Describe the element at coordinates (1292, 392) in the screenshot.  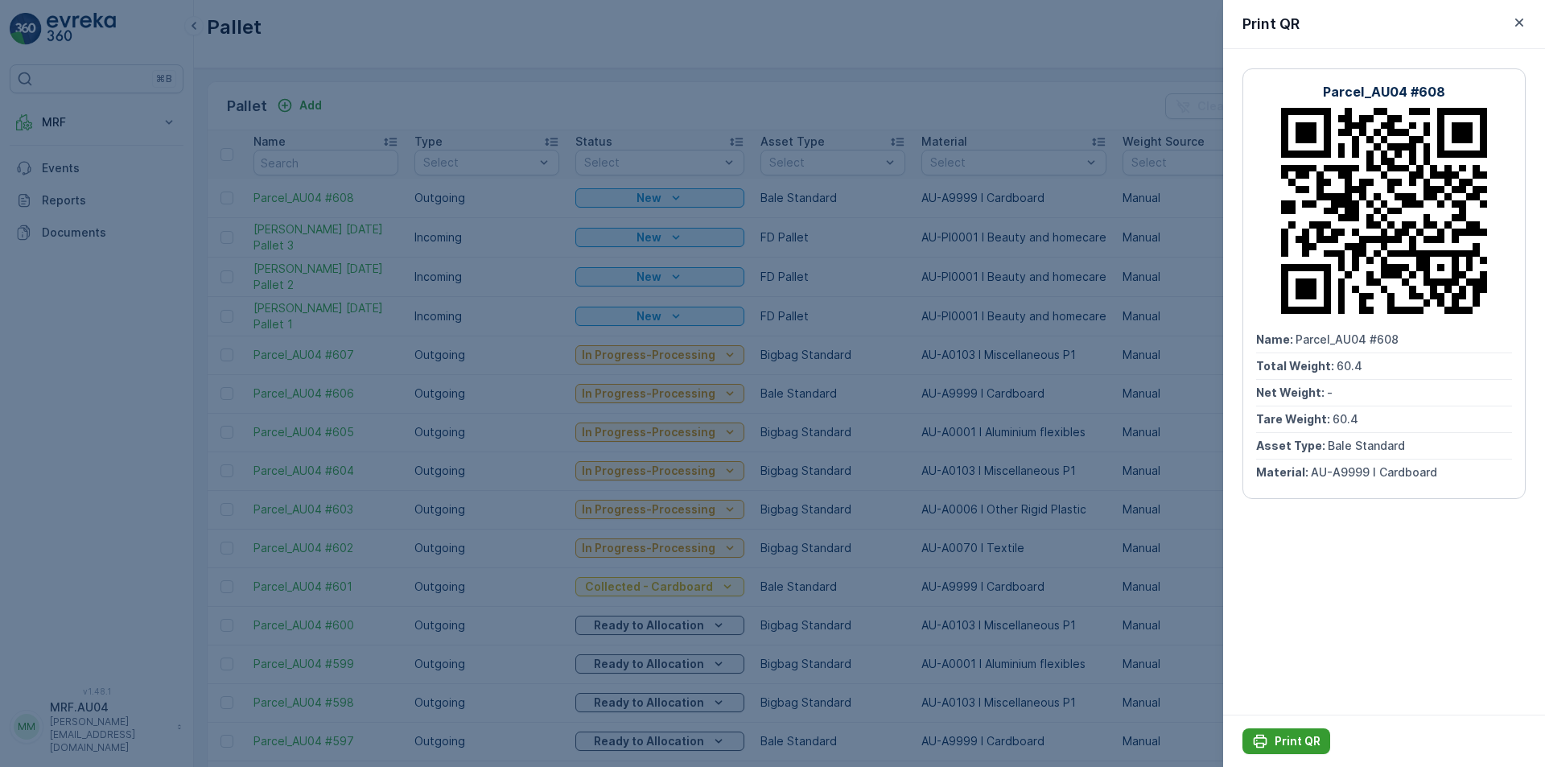
I see `span: Net Weight :` at that location.